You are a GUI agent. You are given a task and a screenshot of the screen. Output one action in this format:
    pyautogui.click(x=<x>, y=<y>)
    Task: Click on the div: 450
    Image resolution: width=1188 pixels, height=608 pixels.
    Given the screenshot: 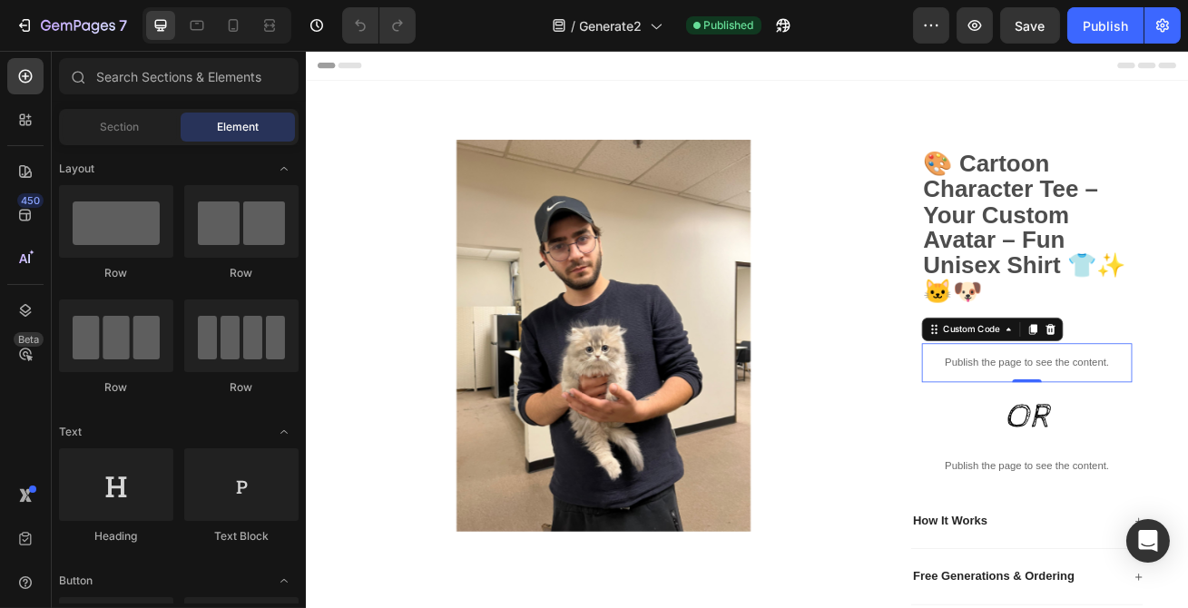 What is the action you would take?
    pyautogui.click(x=30, y=201)
    